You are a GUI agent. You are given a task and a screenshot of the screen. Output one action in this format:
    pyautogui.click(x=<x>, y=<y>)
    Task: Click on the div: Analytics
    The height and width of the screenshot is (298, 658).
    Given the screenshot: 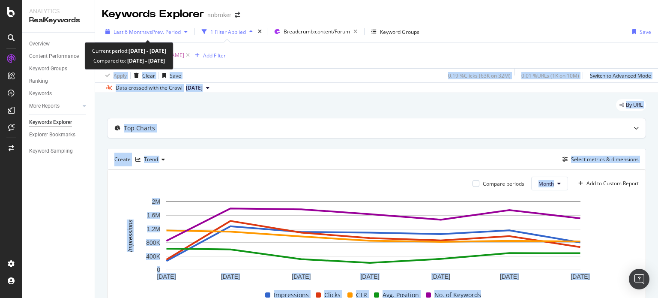 What is the action you would take?
    pyautogui.click(x=58, y=11)
    